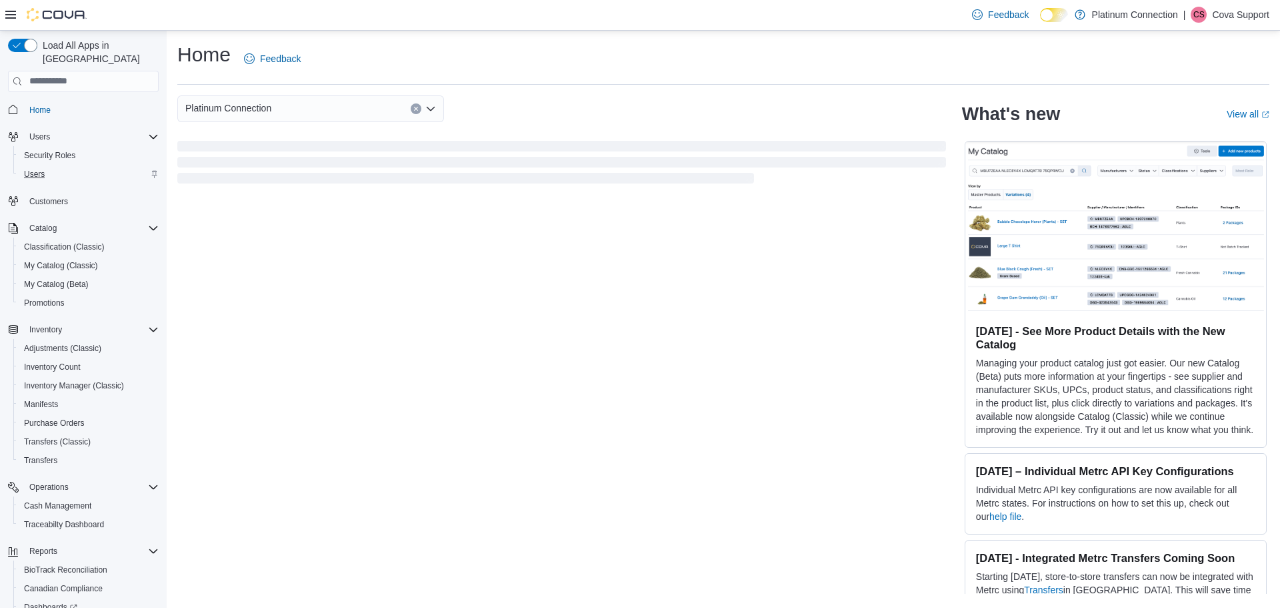 This screenshot has height=608, width=1280. I want to click on span: CS, so click(1199, 15).